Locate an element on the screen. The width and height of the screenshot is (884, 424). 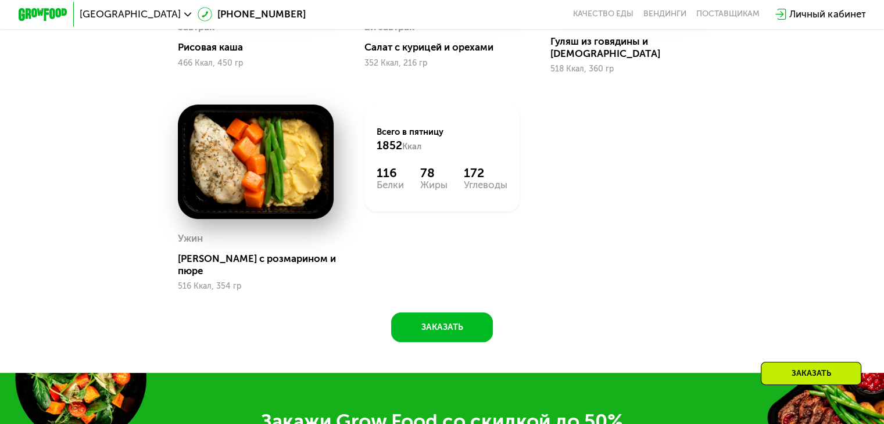
div: Салат с курицей и орехами is located at coordinates (447, 47).